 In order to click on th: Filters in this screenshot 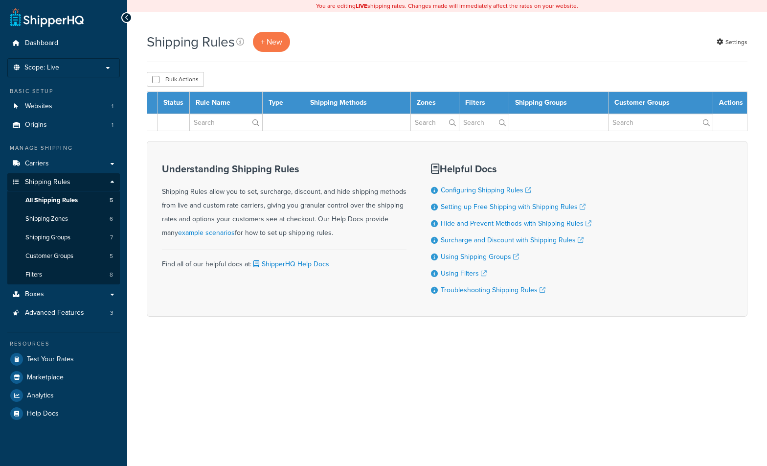, I will do `click(484, 103)`.